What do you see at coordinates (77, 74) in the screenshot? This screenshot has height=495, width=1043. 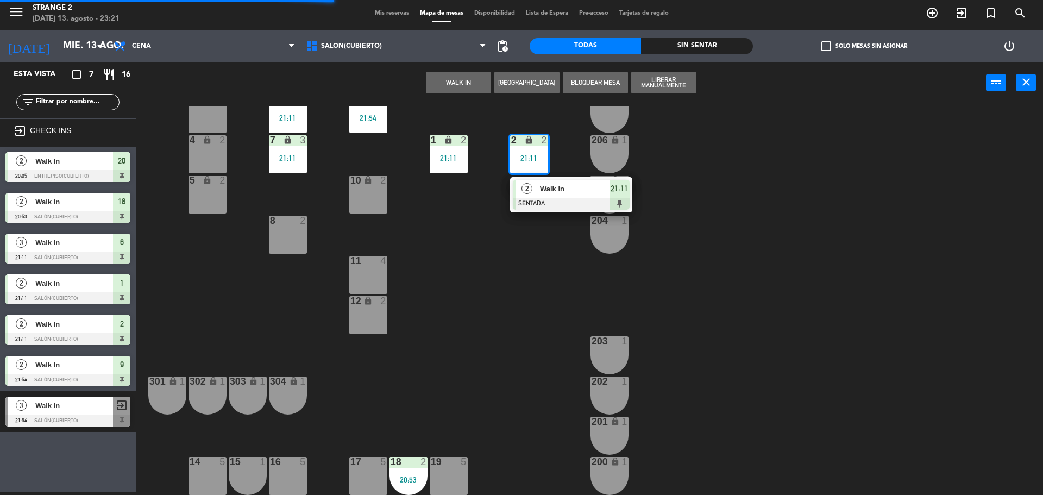 I see `i: crop_square` at bounding box center [77, 74].